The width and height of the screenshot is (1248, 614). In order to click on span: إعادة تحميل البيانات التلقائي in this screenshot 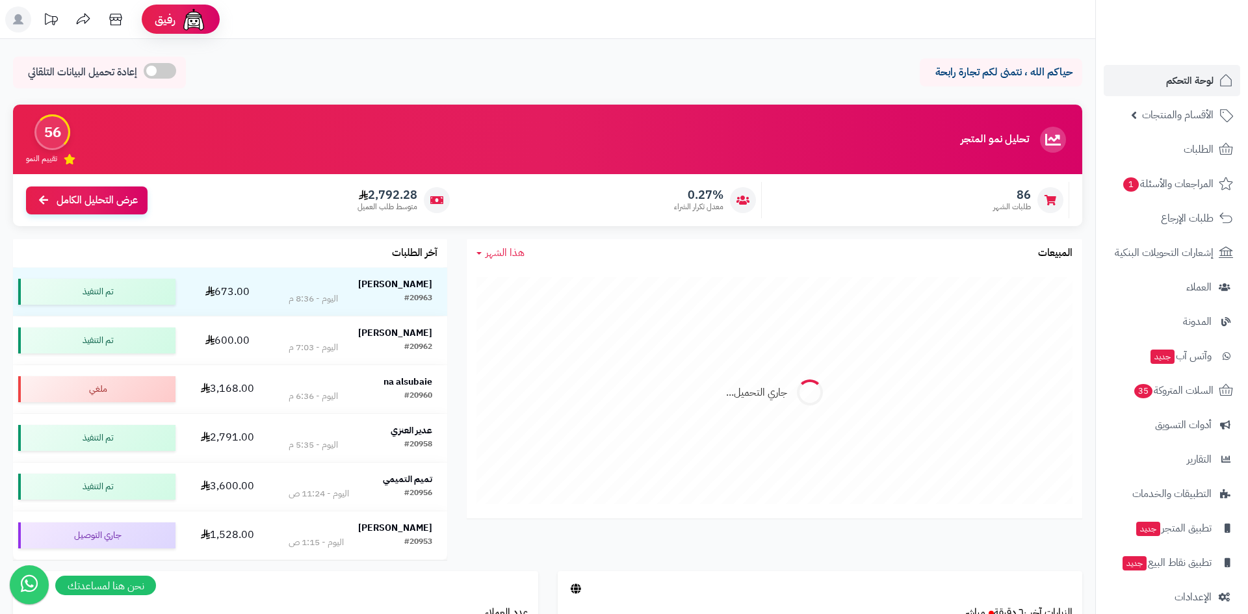, I will do `click(83, 72)`.